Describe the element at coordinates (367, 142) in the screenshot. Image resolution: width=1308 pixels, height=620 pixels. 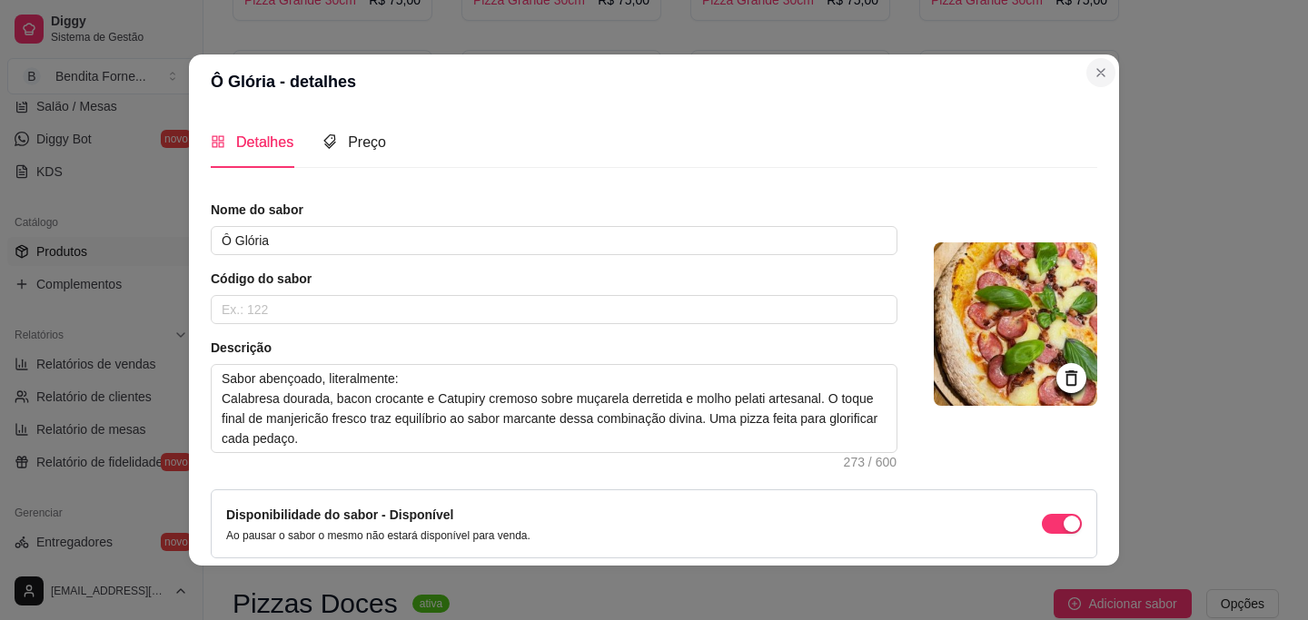
I see `span: Preço` at that location.